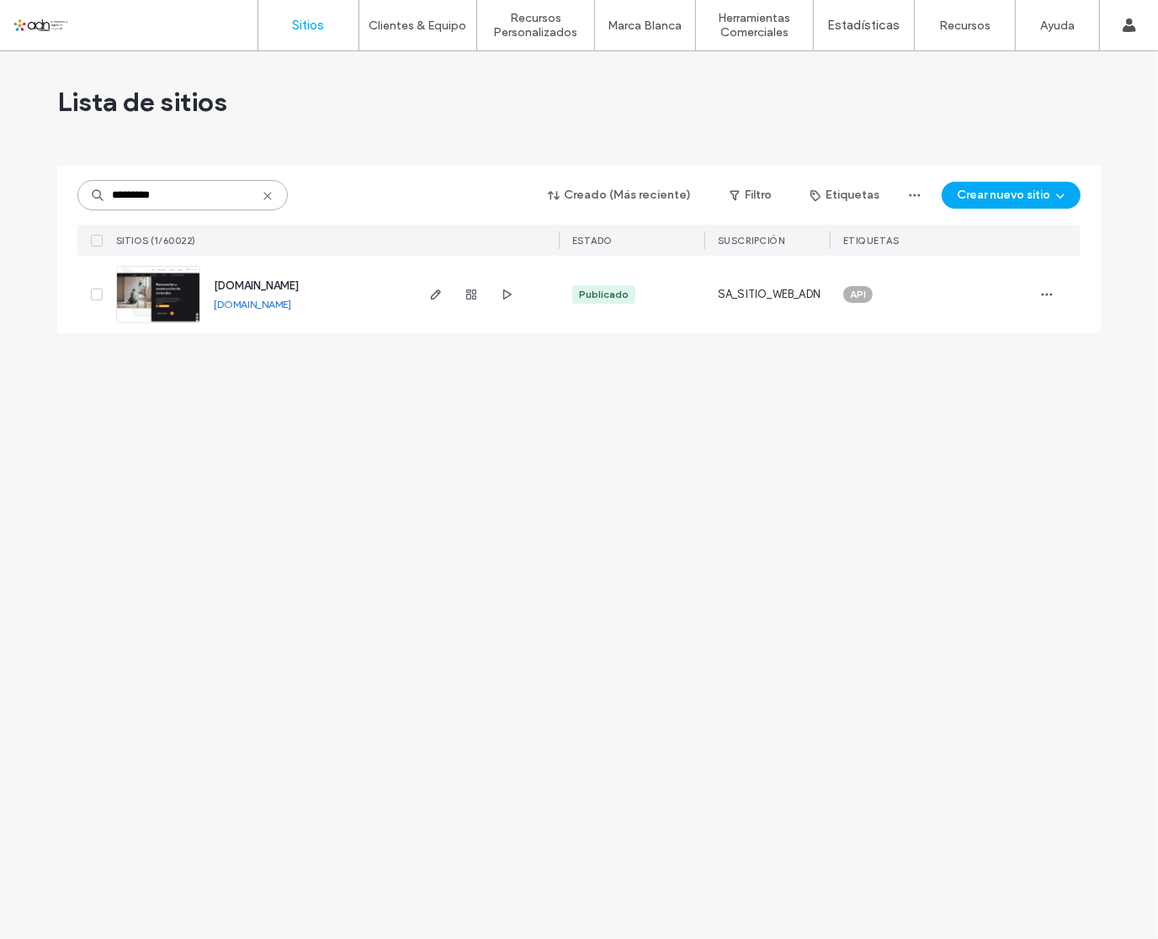  What do you see at coordinates (59, 19) in the screenshot?
I see `span: Ayuda` at bounding box center [59, 19].